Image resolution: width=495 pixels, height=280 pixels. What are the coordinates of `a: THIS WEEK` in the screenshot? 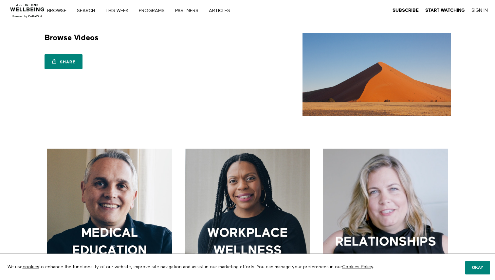 It's located at (119, 11).